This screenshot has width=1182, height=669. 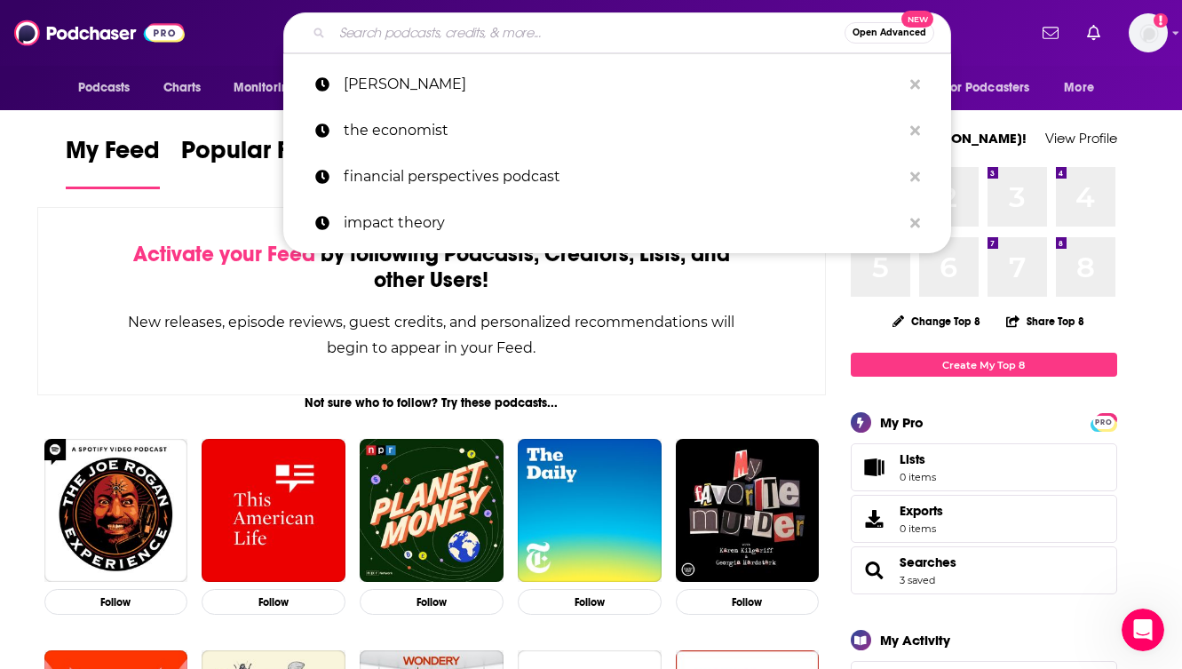 What do you see at coordinates (984, 519) in the screenshot?
I see `a: Exports` at bounding box center [984, 519].